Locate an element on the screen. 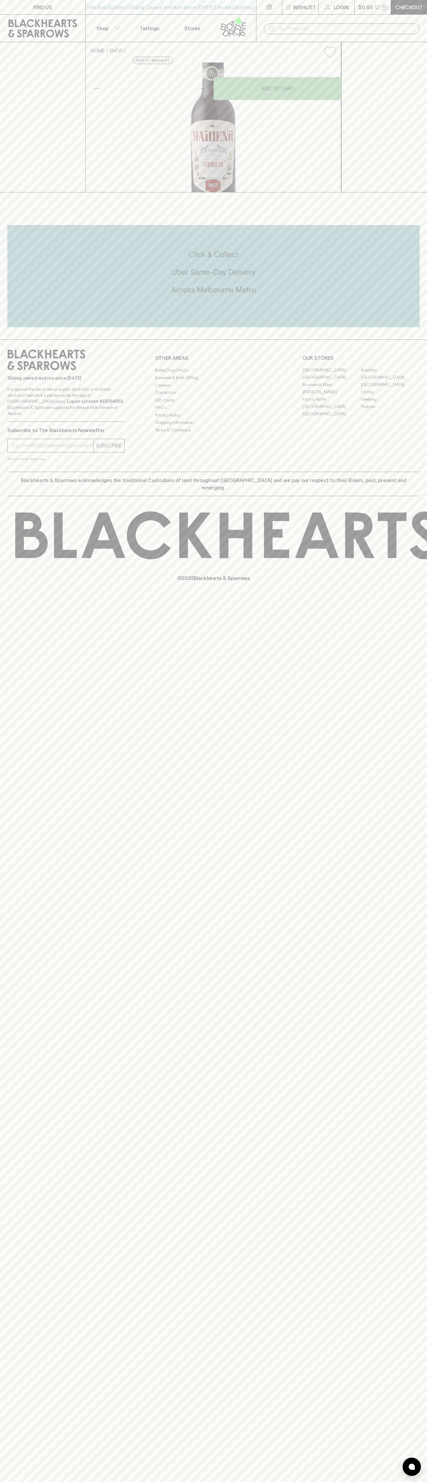 This screenshot has height=1482, width=427. a: Fitzroy is located at coordinates (390, 392).